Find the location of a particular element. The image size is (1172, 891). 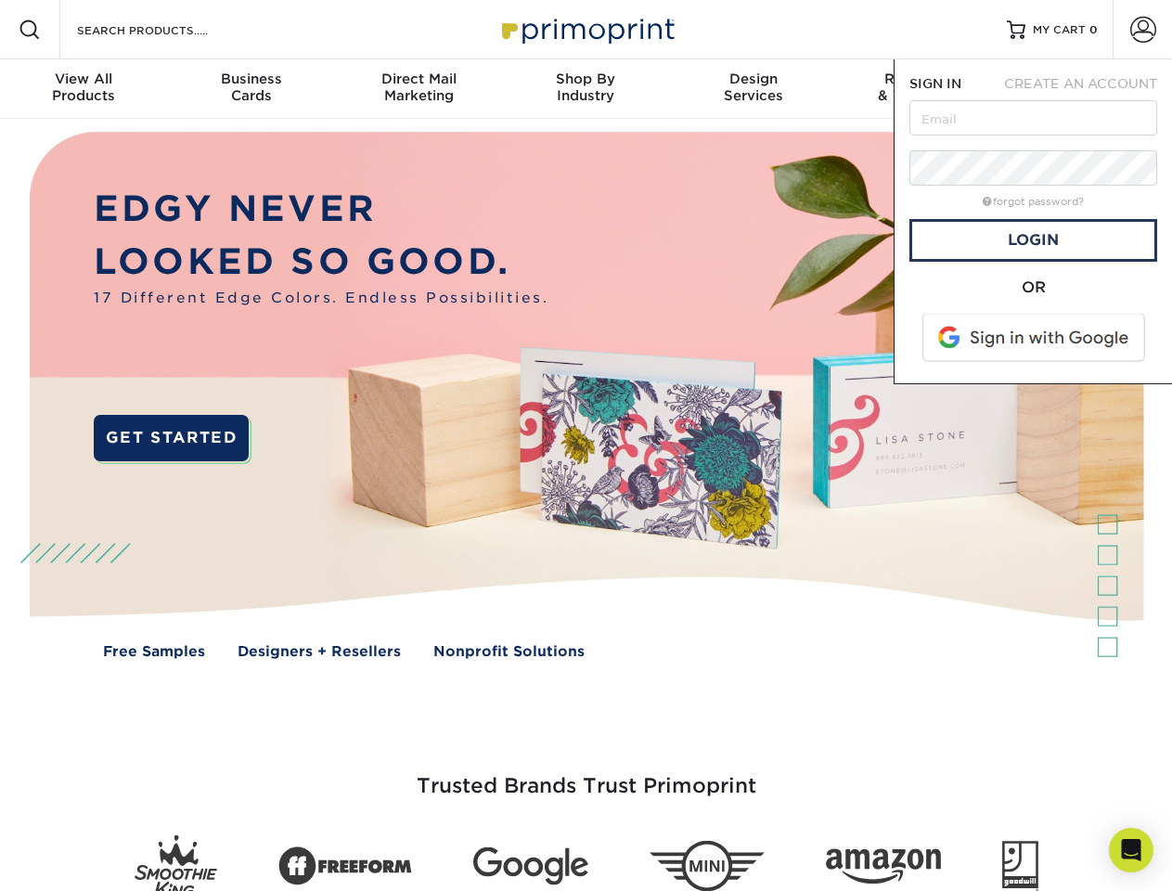

p: EDGY NEVER is located at coordinates (321, 209).